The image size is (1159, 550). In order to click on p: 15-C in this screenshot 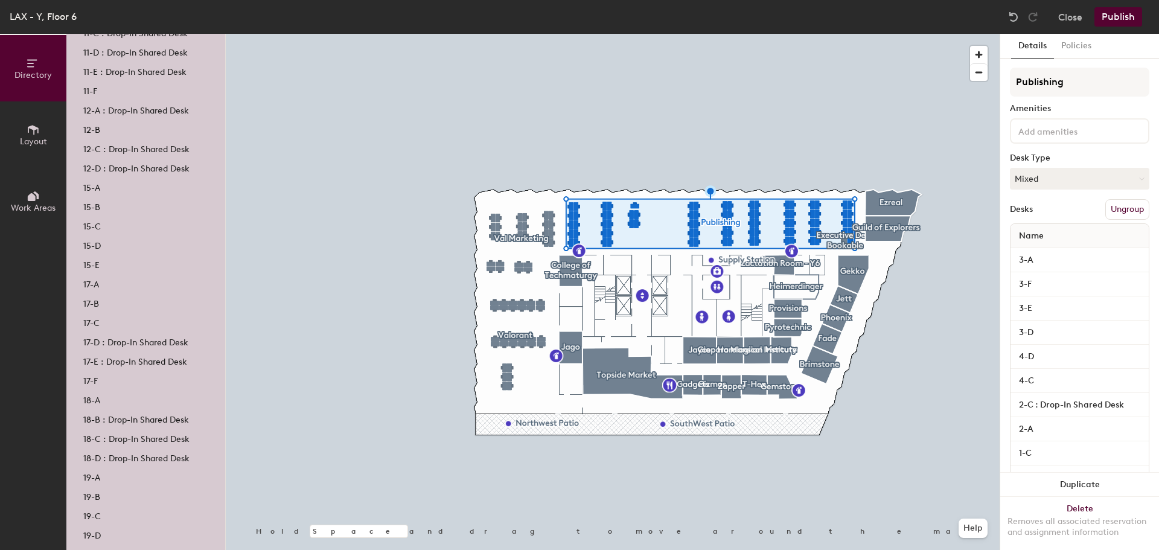, I will do `click(92, 224)`.